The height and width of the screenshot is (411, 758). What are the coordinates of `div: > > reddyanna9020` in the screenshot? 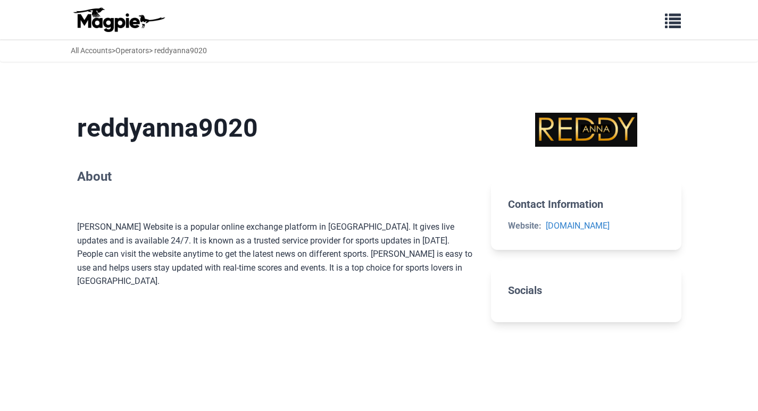 It's located at (139, 51).